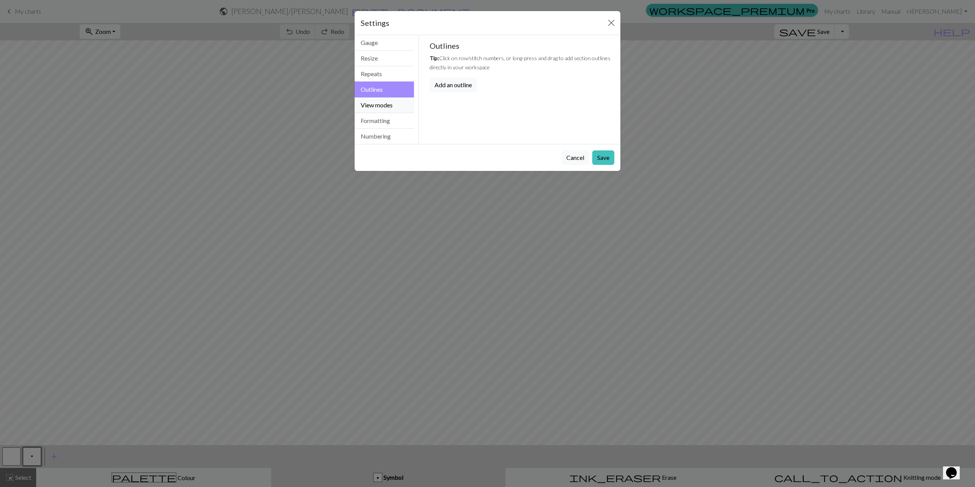  I want to click on button: Repeats, so click(384, 74).